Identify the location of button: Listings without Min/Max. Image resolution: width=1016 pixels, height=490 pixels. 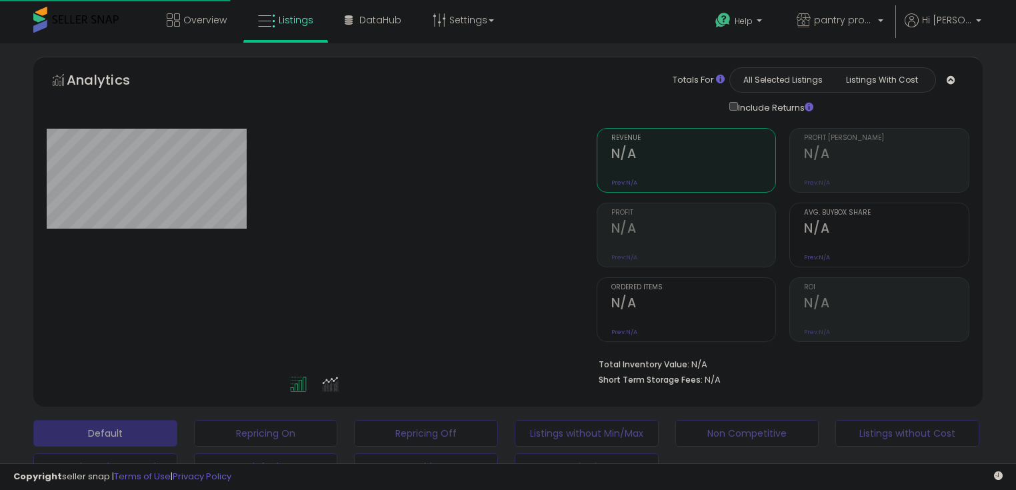
(586, 433).